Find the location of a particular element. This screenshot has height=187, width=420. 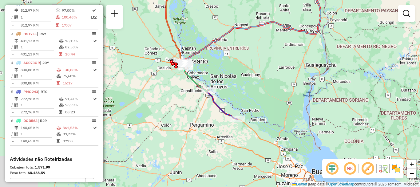

td: 08:23 is located at coordinates (79, 112).